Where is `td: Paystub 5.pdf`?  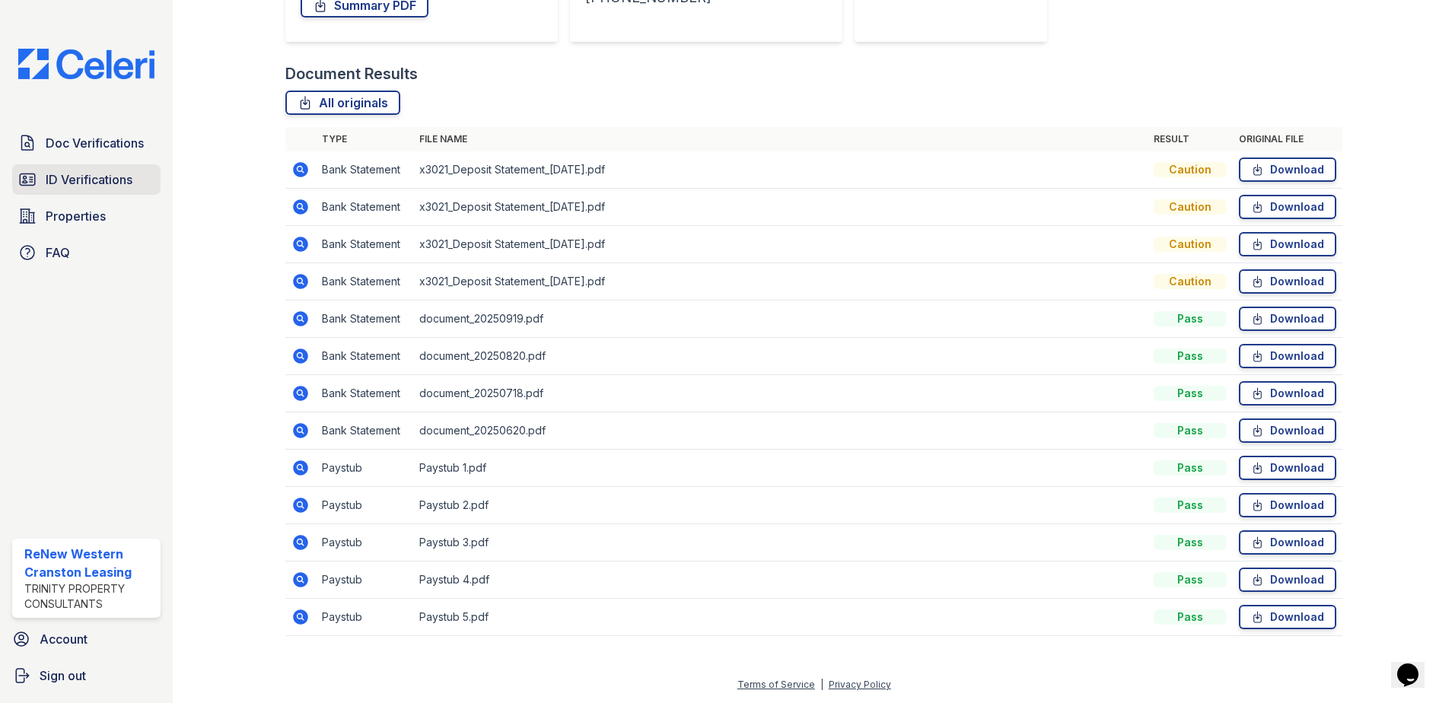
td: Paystub 5.pdf is located at coordinates (780, 617).